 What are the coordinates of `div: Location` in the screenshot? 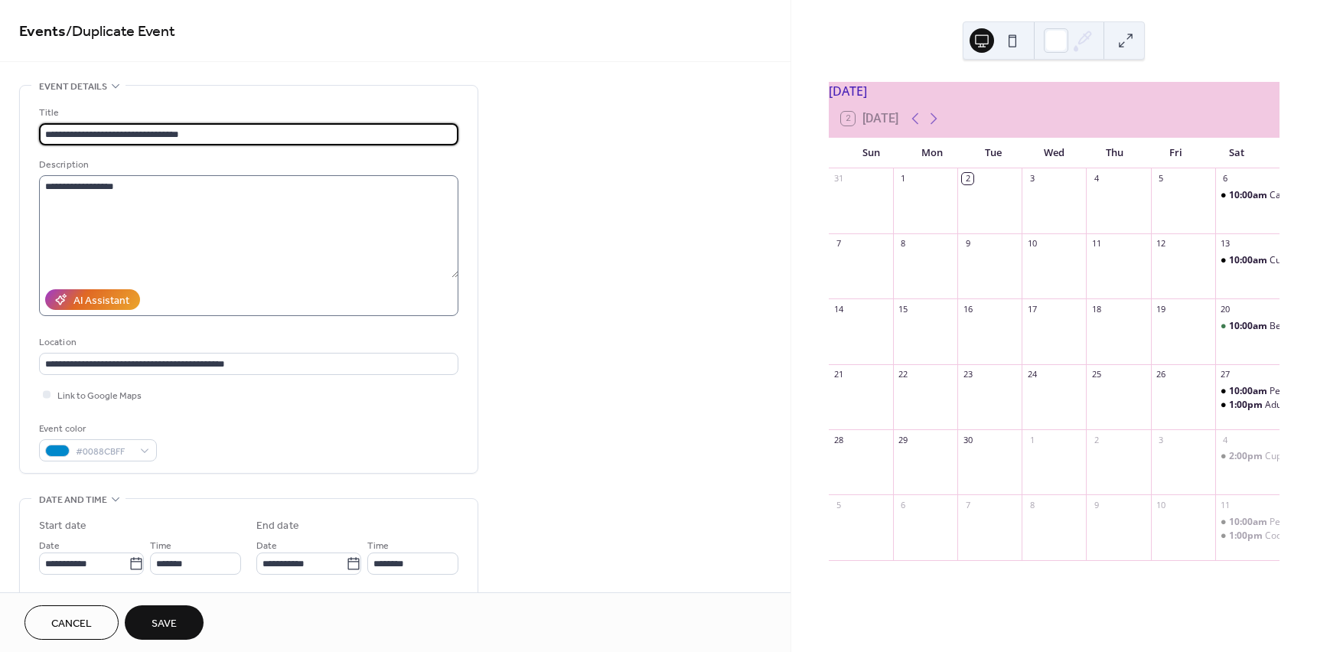 It's located at (247, 342).